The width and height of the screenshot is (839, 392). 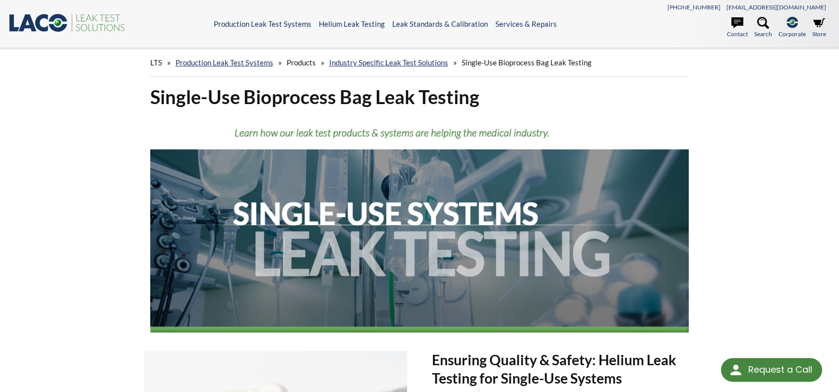 I want to click on span: Products, so click(x=301, y=62).